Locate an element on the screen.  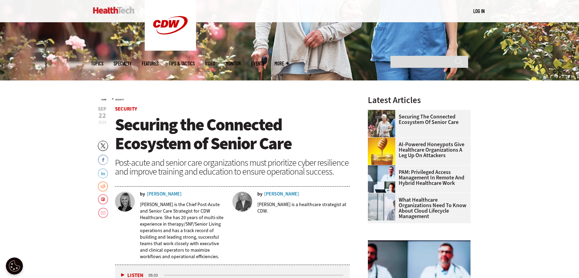
a: What Healthcare Organizations Need To Know About Cloud Lifecycle Management is located at coordinates (417, 208).